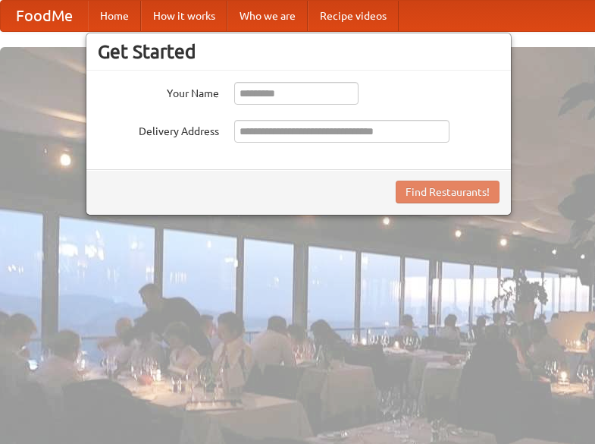 This screenshot has height=444, width=595. Describe the element at coordinates (115, 16) in the screenshot. I see `a: Home` at that location.